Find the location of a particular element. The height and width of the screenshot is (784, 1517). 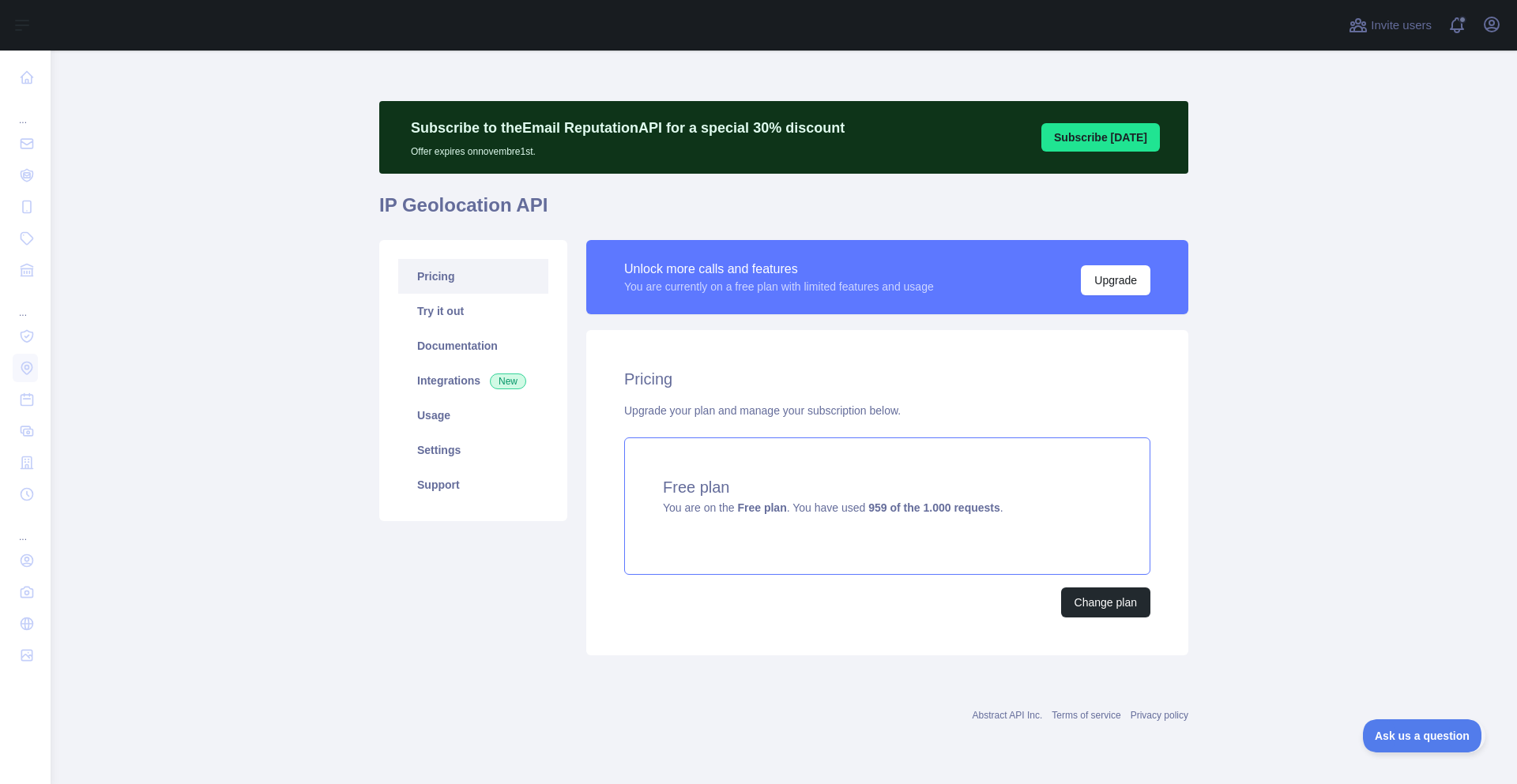

h2: Pricing is located at coordinates (887, 379).